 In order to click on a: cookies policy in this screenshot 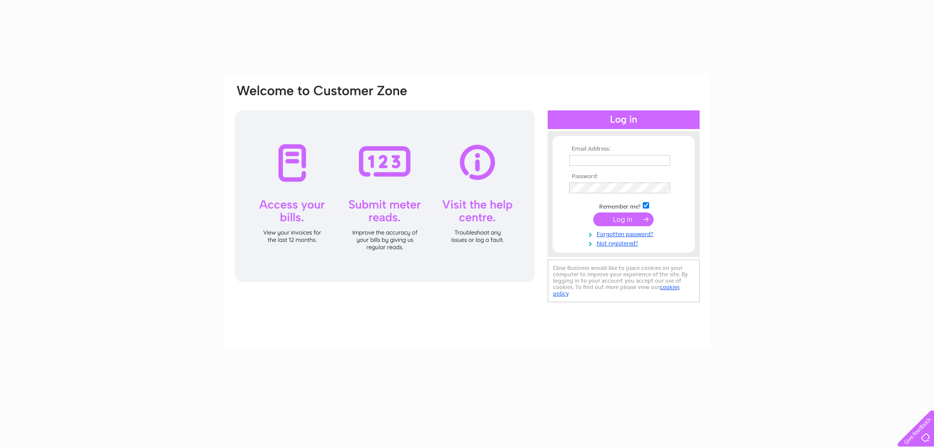, I will do `click(617, 290)`.